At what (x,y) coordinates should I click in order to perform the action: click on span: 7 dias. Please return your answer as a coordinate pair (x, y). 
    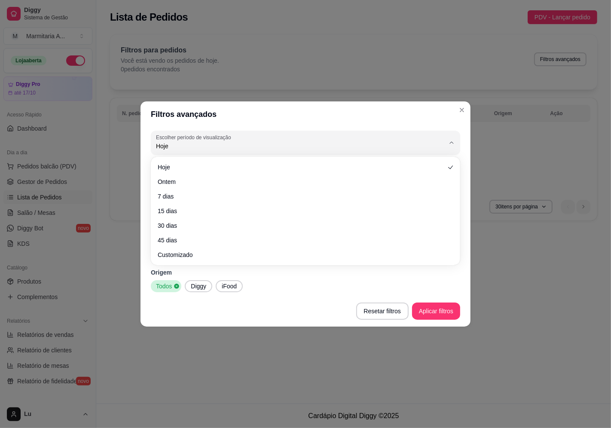
    Looking at the image, I should click on (301, 196).